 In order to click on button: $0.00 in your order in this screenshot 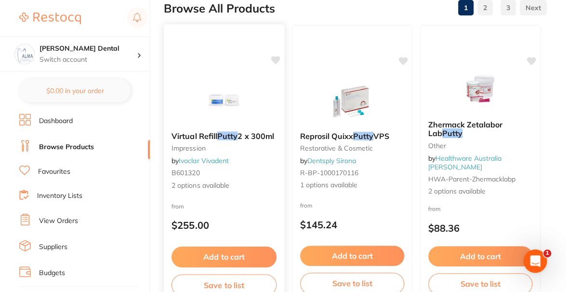, I will do `click(75, 91)`.